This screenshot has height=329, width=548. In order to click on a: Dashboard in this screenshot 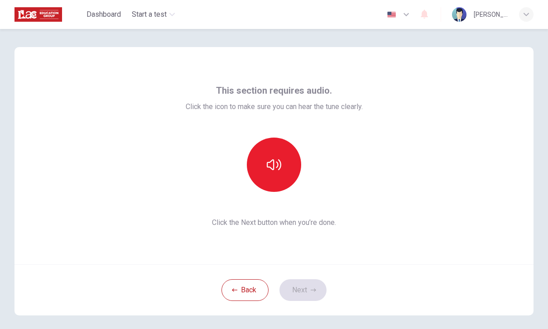, I will do `click(104, 14)`.